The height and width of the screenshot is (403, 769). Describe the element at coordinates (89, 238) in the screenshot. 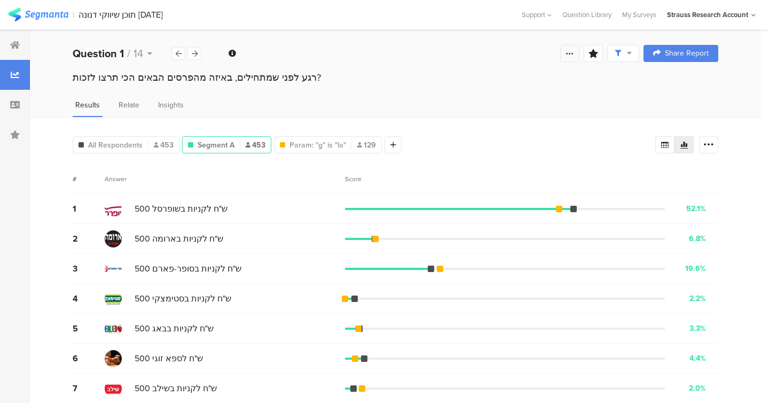

I see `div: 2` at that location.